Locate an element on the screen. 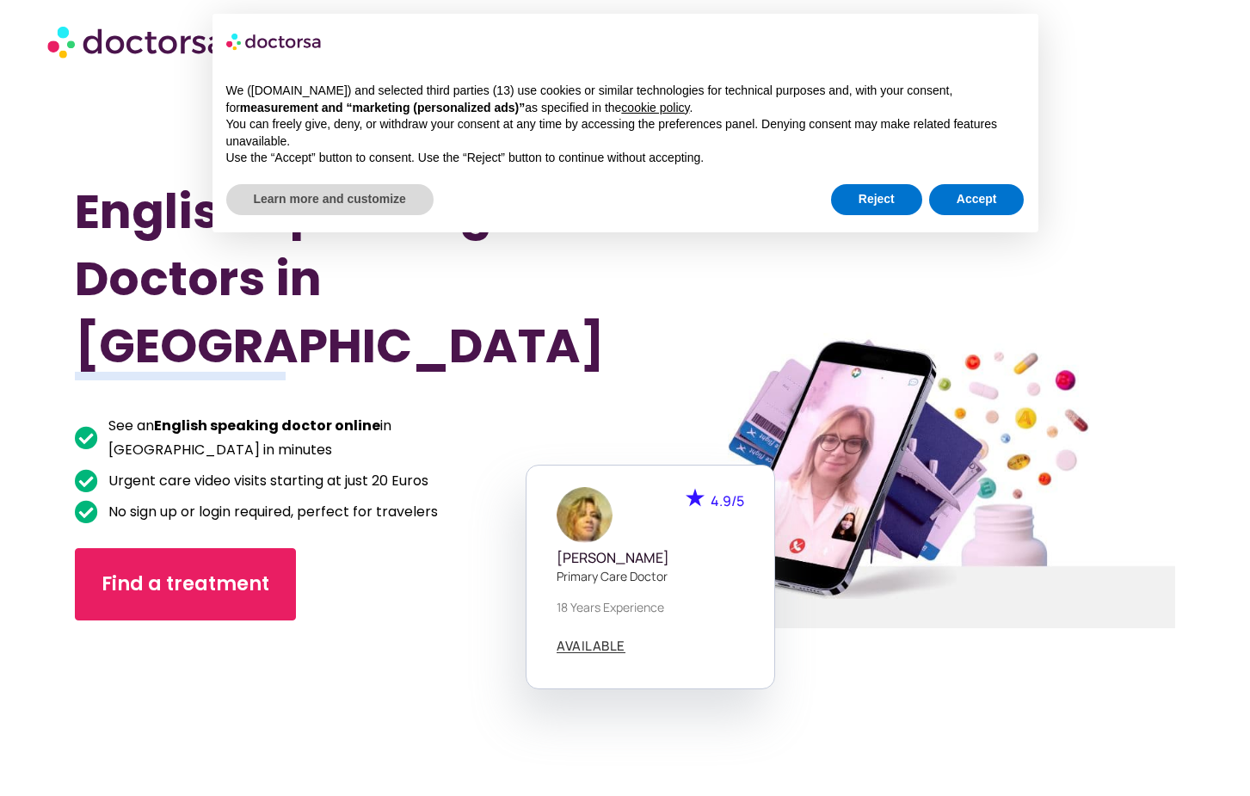  button: Reject is located at coordinates (877, 200).